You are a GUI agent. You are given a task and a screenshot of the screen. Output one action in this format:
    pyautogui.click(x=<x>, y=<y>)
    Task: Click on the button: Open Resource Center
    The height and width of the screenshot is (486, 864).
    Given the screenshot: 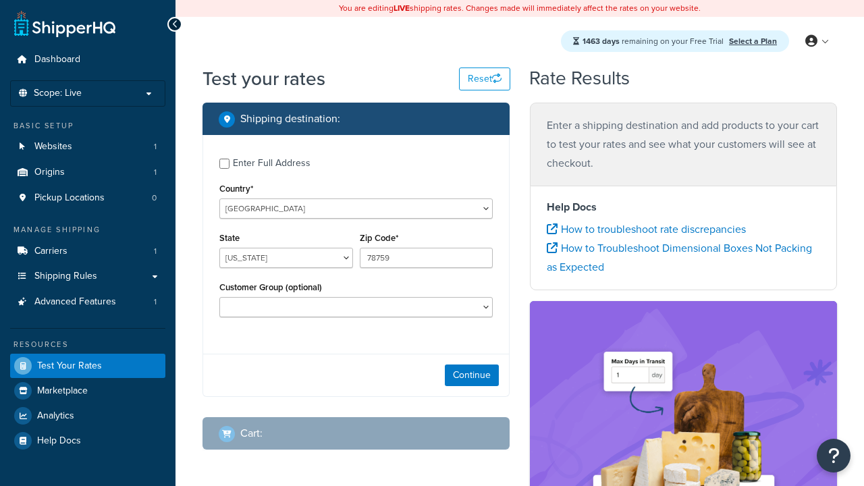 What is the action you would take?
    pyautogui.click(x=833, y=455)
    